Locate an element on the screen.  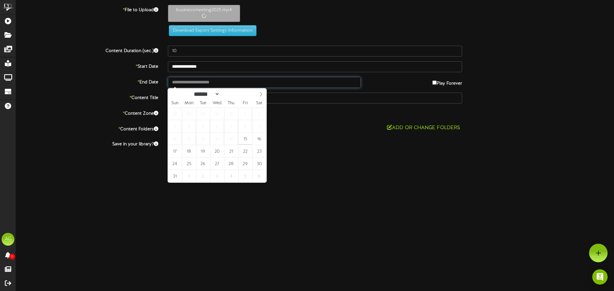
label: Content Duration (sec.) is located at coordinates (87, 50).